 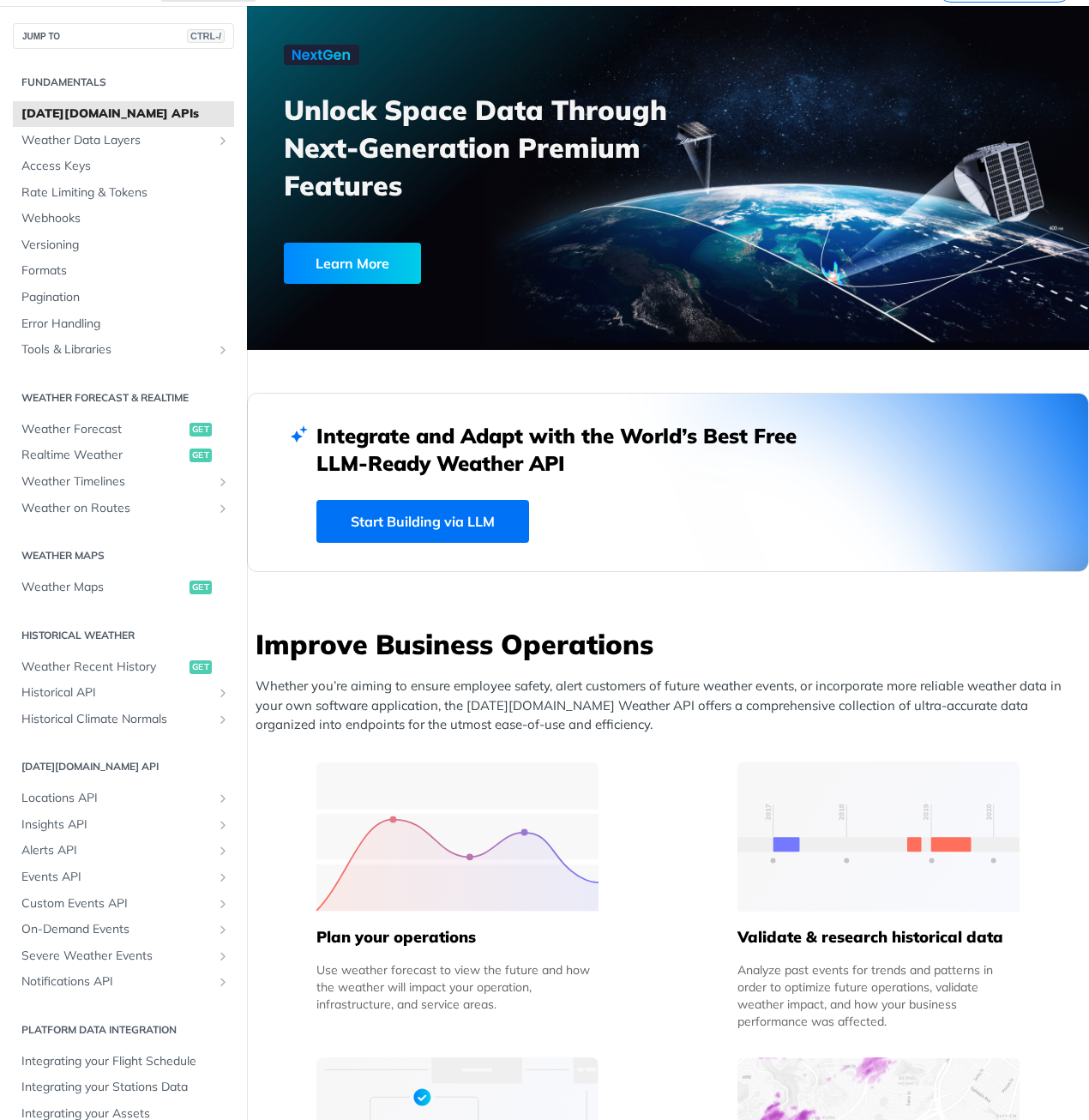 I want to click on span: Alerts API, so click(x=117, y=850).